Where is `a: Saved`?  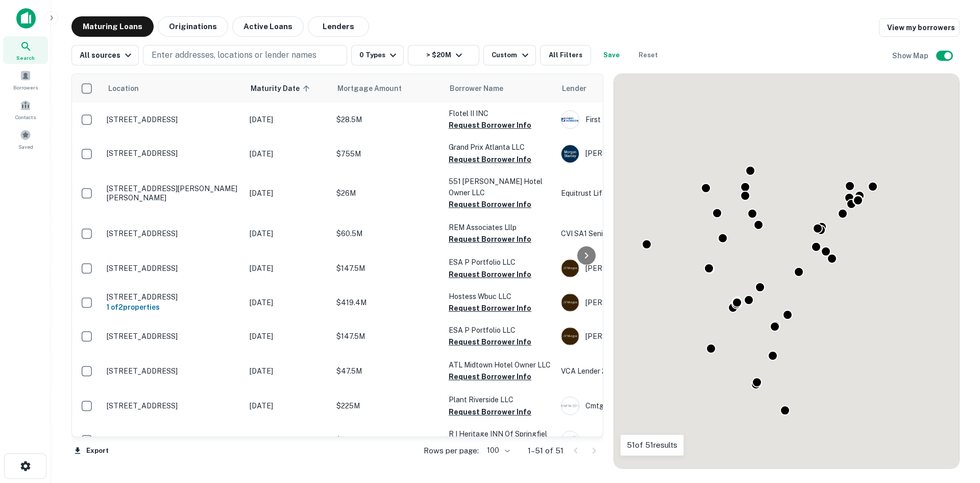 a: Saved is located at coordinates (26, 139).